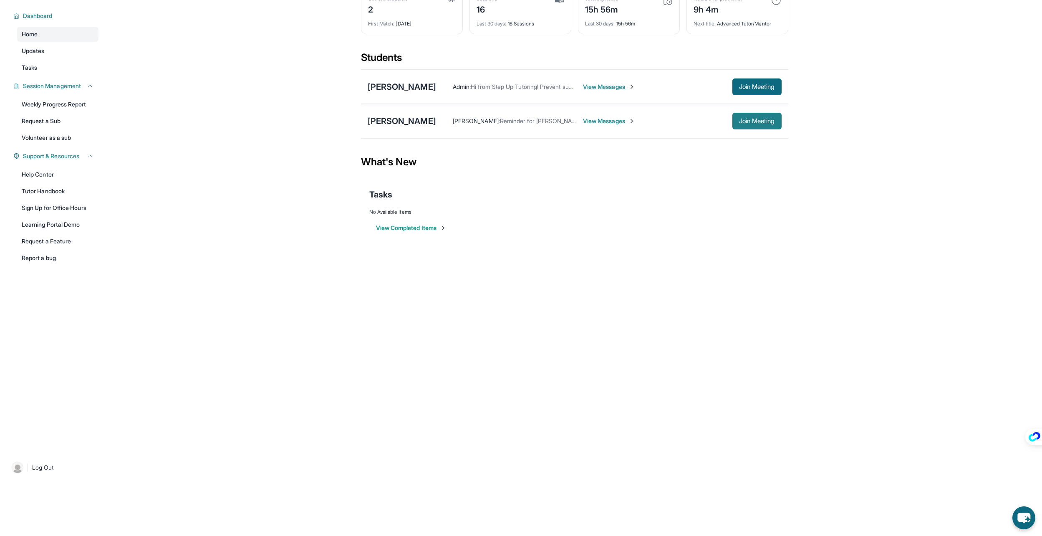  Describe the element at coordinates (43, 467) in the screenshot. I see `span: Log Out` at that location.